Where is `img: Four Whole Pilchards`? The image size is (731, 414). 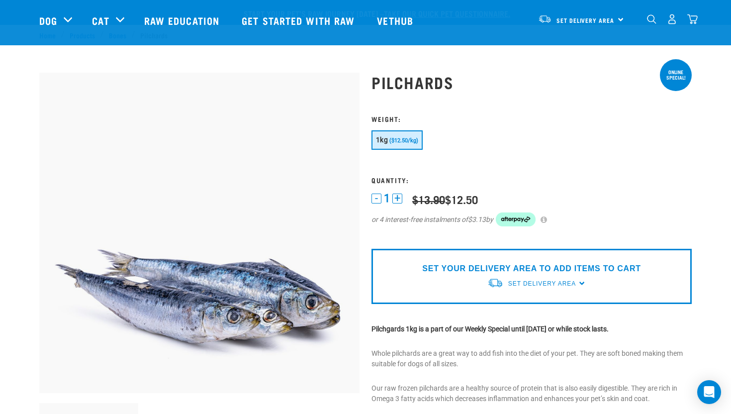
img: Four Whole Pilchards is located at coordinates (199, 233).